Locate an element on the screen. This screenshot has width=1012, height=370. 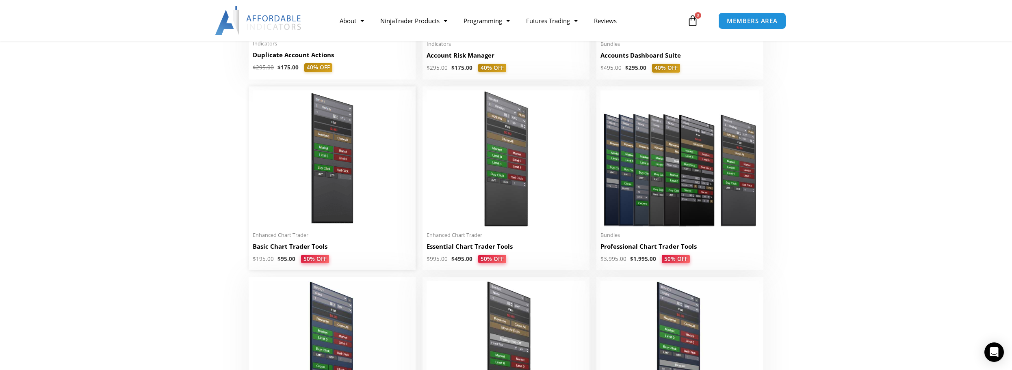
a: Professional Chart Trader Tools is located at coordinates (680, 249).